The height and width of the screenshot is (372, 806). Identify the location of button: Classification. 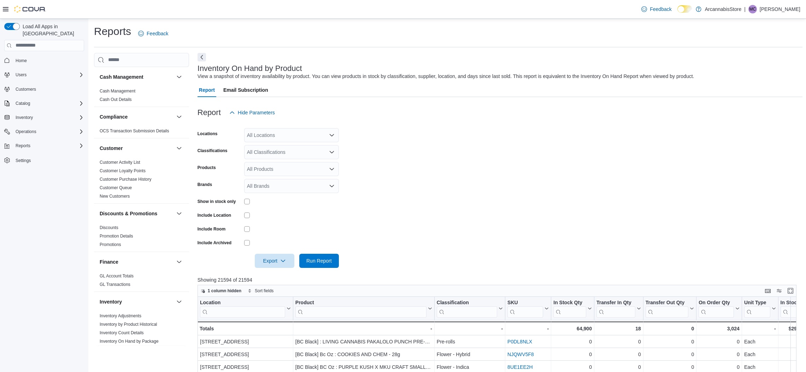
(470, 308).